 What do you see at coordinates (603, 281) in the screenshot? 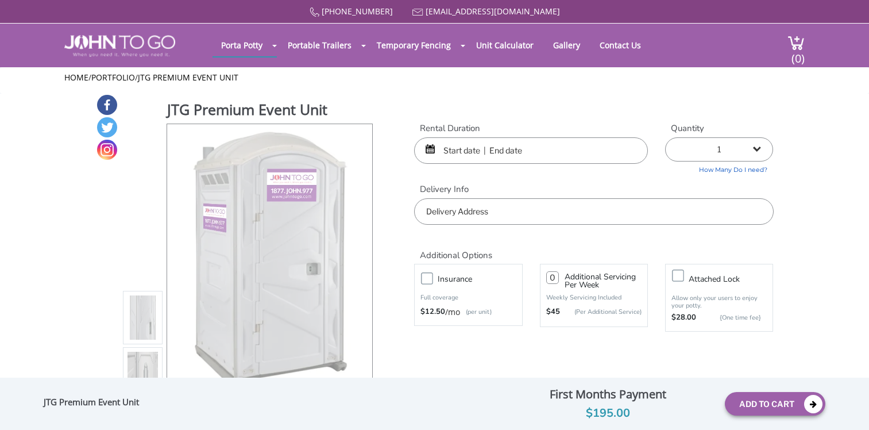
I see `h3: Additional Servicing Per Week` at bounding box center [603, 281].